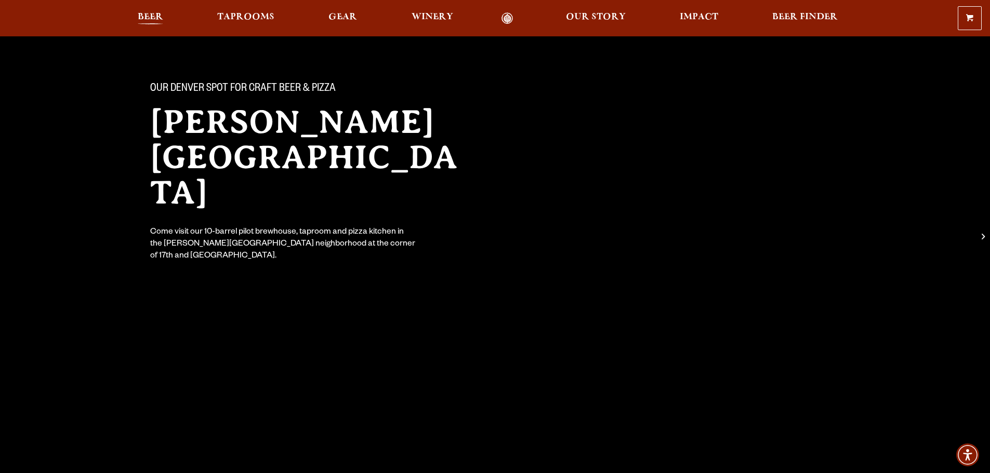  What do you see at coordinates (967, 455) in the screenshot?
I see `div: Accessibility Menu` at bounding box center [967, 455].